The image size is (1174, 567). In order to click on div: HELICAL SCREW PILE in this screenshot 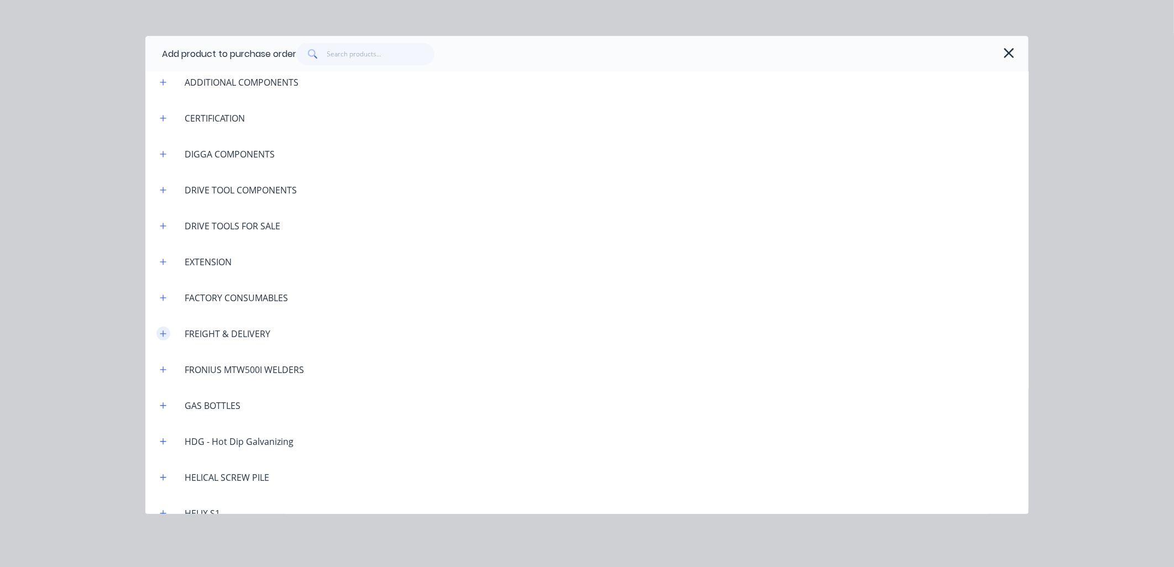, I will do `click(227, 478)`.